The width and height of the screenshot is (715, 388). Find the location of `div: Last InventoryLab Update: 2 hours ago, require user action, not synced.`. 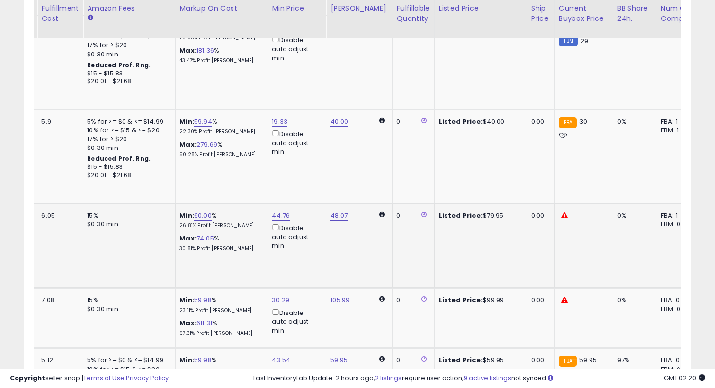

div: Last InventoryLab Update: 2 hours ago, require user action, not synced. is located at coordinates (480, 378).